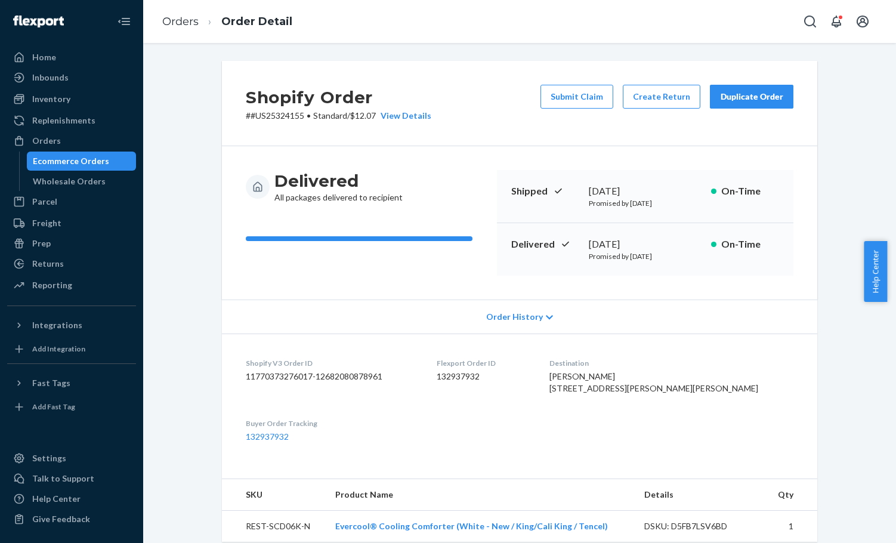 The height and width of the screenshot is (543, 896). What do you see at coordinates (875, 271) in the screenshot?
I see `span: Help Center` at bounding box center [875, 271].